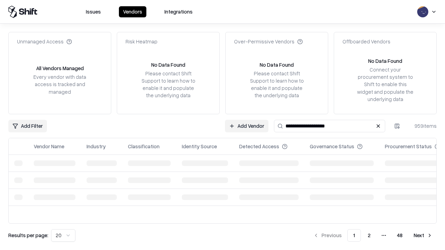 This screenshot has height=250, width=445. I want to click on div: Identity Source, so click(199, 146).